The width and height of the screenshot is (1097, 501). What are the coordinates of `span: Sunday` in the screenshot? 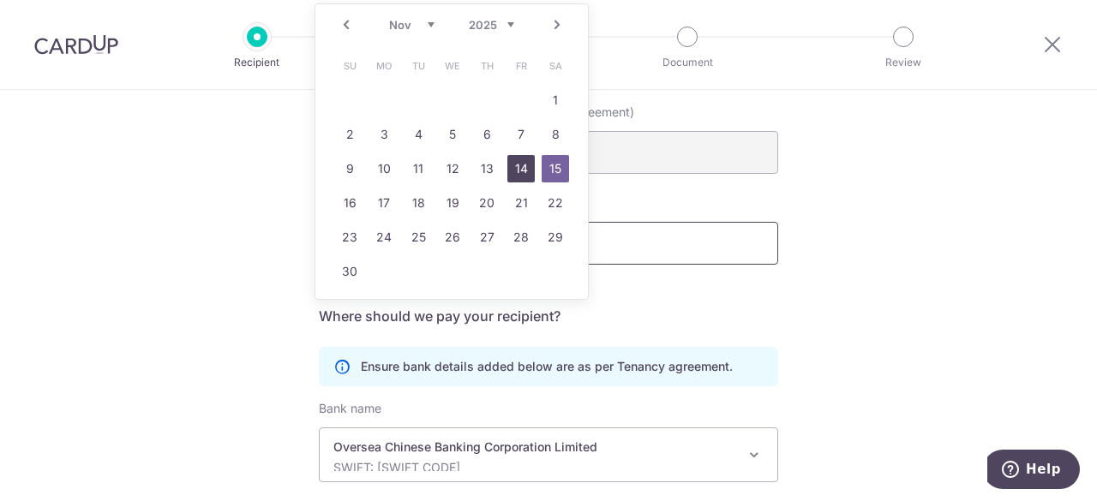 It's located at (350, 66).